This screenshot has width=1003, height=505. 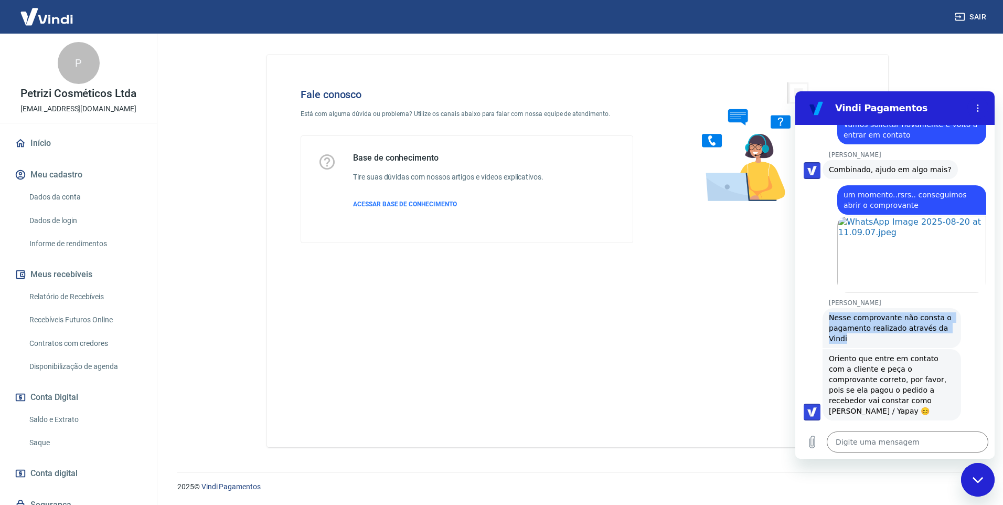 I want to click on a: Disponibilização de agenda, so click(x=84, y=366).